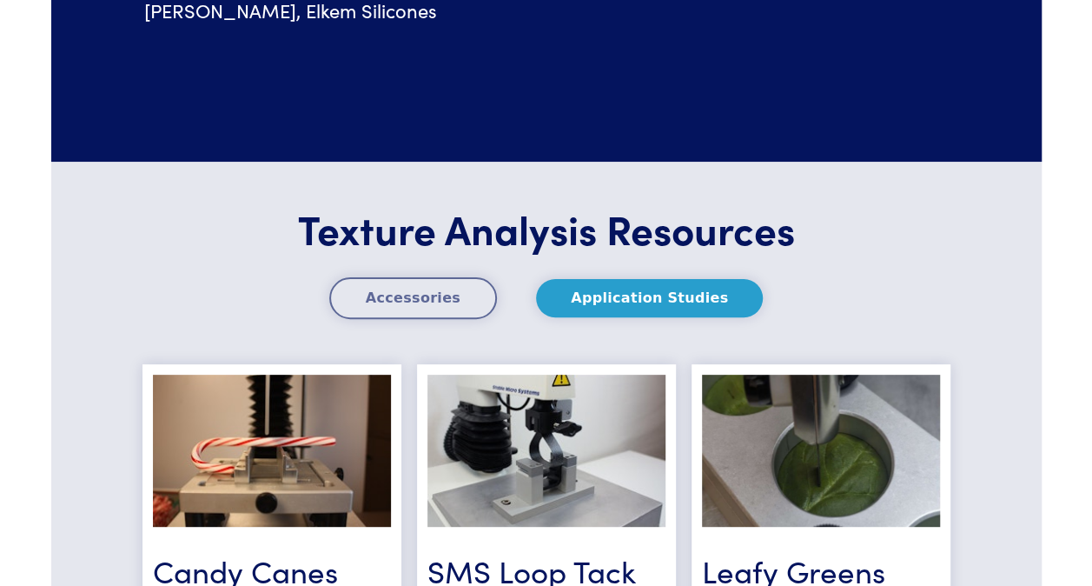 Image resolution: width=1092 pixels, height=586 pixels. I want to click on img: ta-312_loop-tack-rig.jpg, so click(547, 461).